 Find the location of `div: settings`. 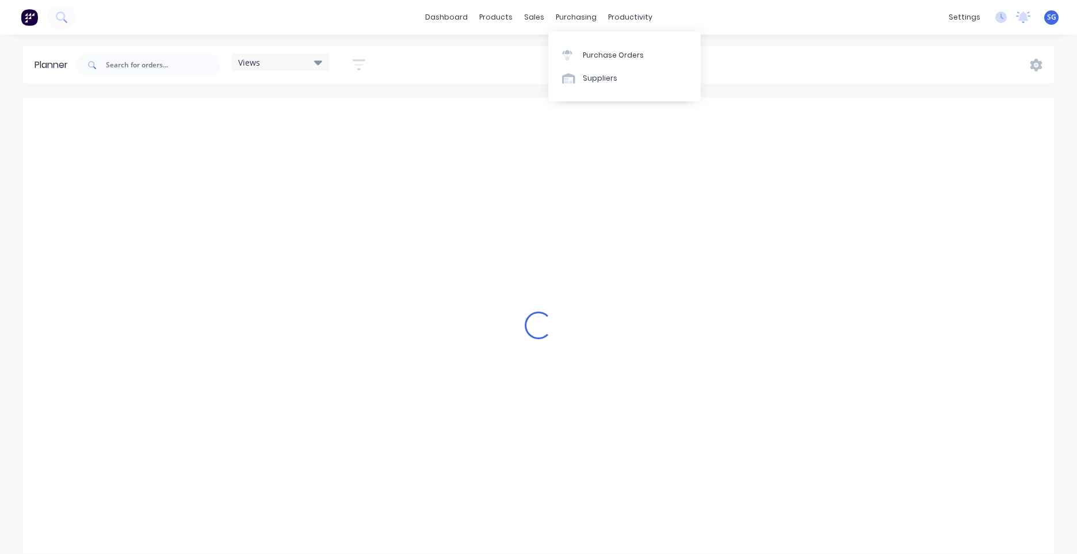

div: settings is located at coordinates (964, 17).